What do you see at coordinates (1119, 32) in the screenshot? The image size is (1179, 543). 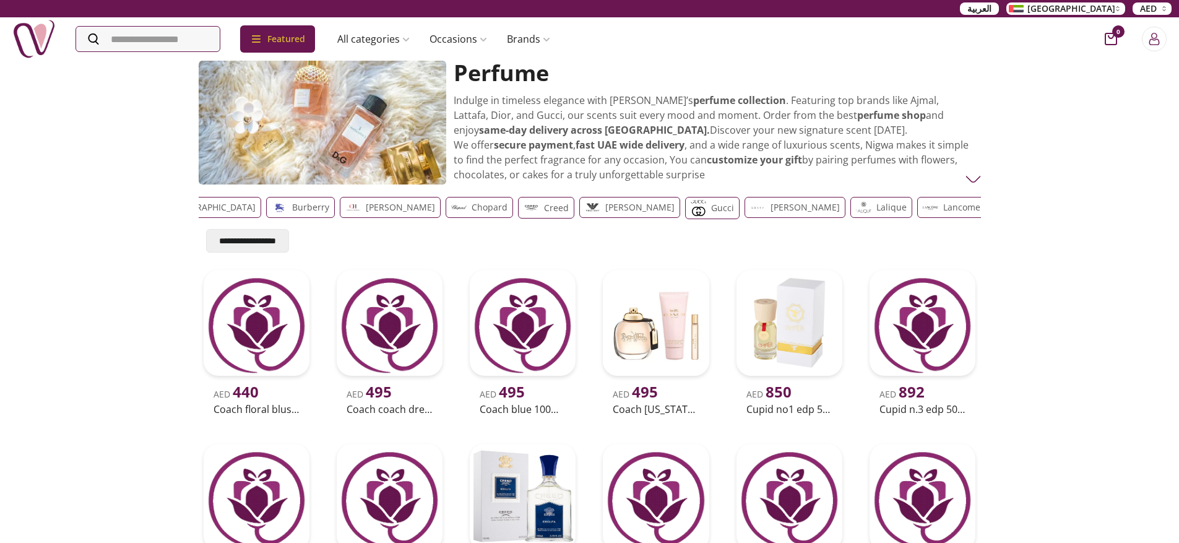 I see `span: 0` at bounding box center [1119, 32].